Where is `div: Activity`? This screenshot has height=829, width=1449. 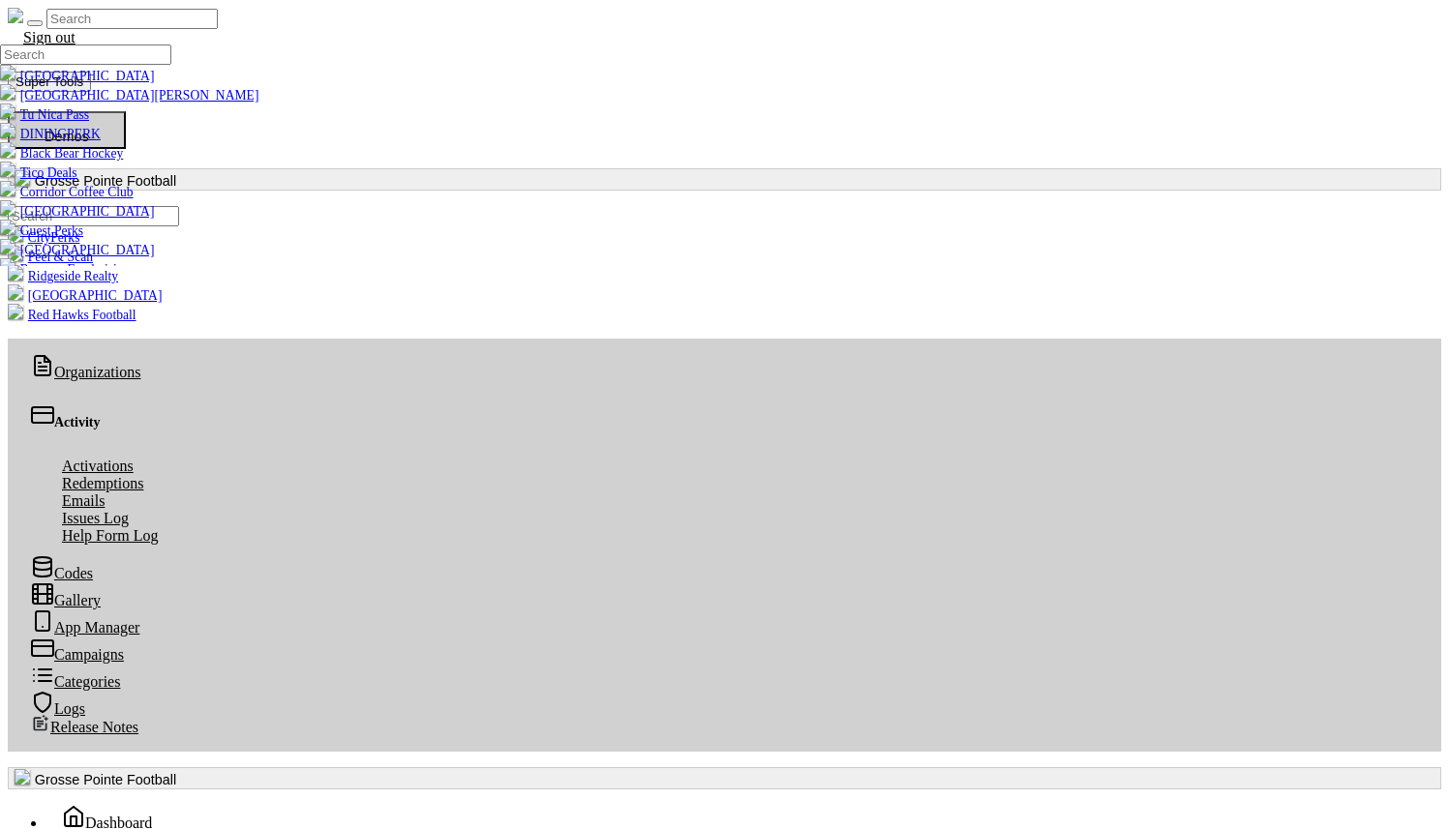
div: Activity is located at coordinates (724, 417).